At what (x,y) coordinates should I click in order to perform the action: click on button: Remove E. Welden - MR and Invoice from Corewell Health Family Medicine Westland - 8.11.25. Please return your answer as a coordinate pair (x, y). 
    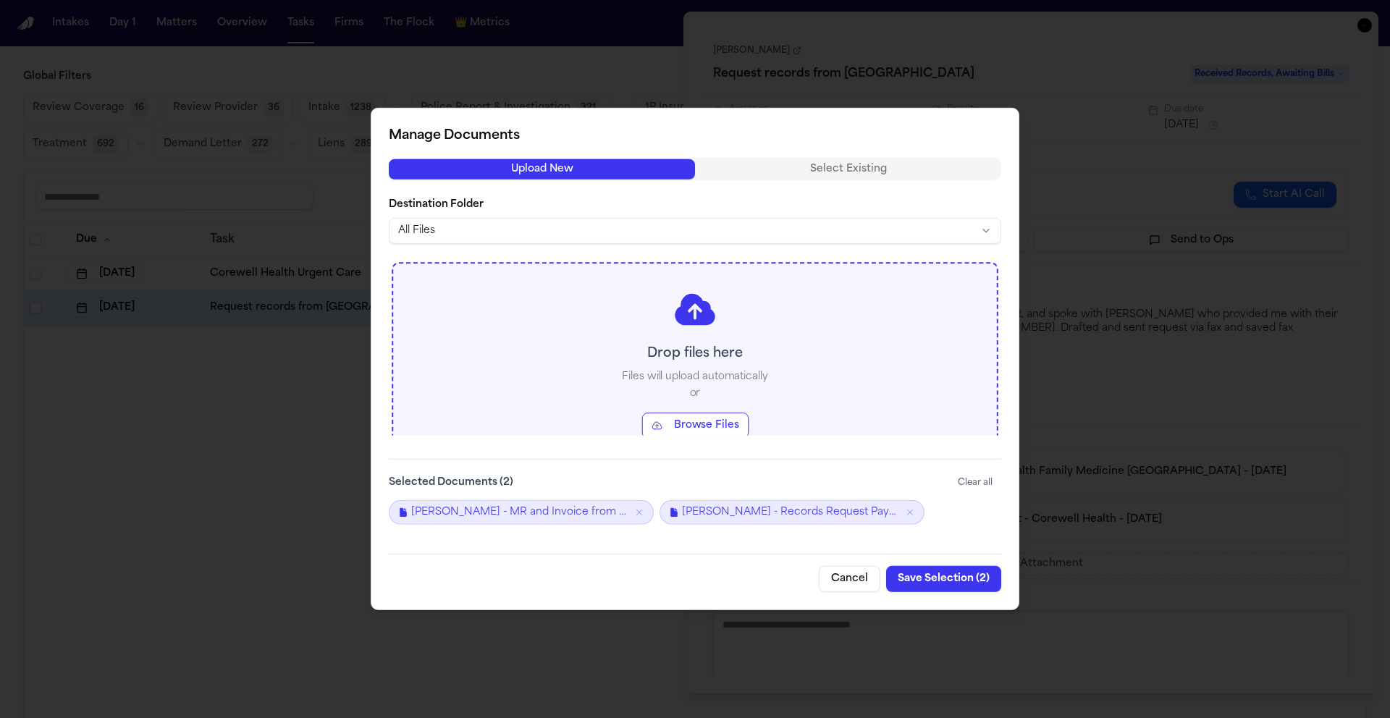
    Looking at the image, I should click on (639, 513).